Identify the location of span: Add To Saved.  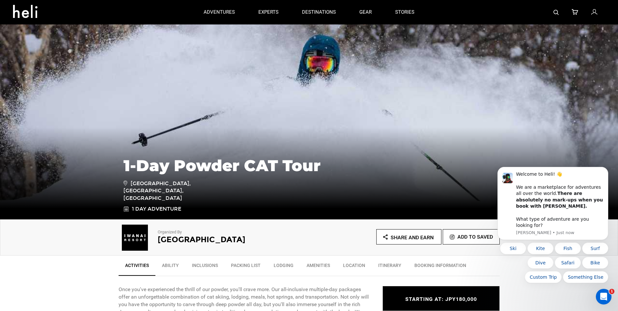
(475, 236).